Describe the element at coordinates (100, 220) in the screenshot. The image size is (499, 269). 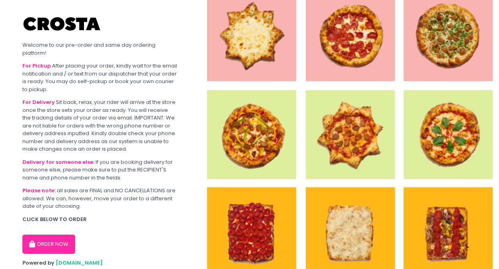
I see `div: CLICK BELOW TO ORDER` at that location.